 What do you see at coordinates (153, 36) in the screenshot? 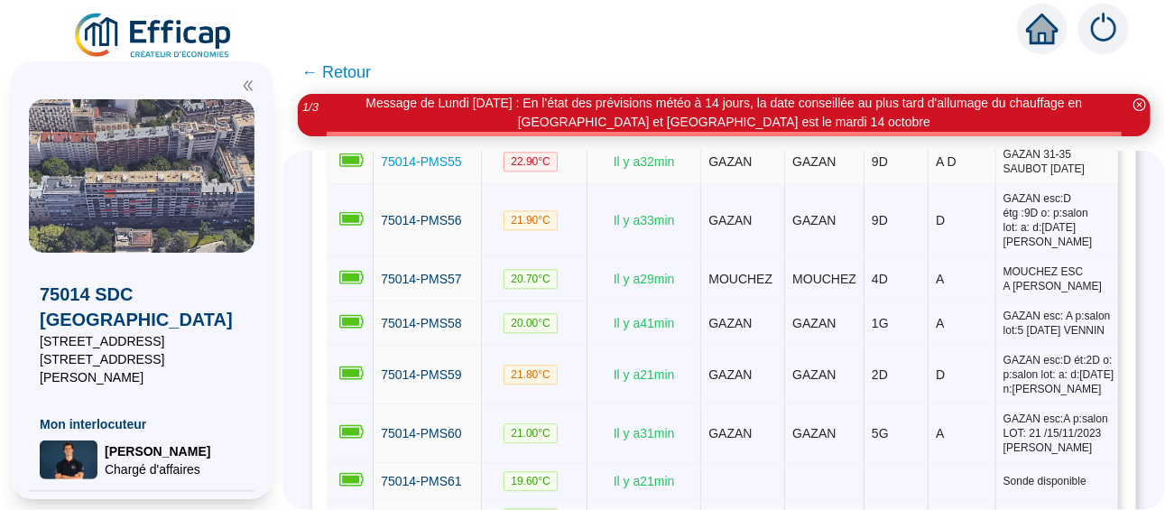
I see `img: efficap energie logo` at bounding box center [153, 36].